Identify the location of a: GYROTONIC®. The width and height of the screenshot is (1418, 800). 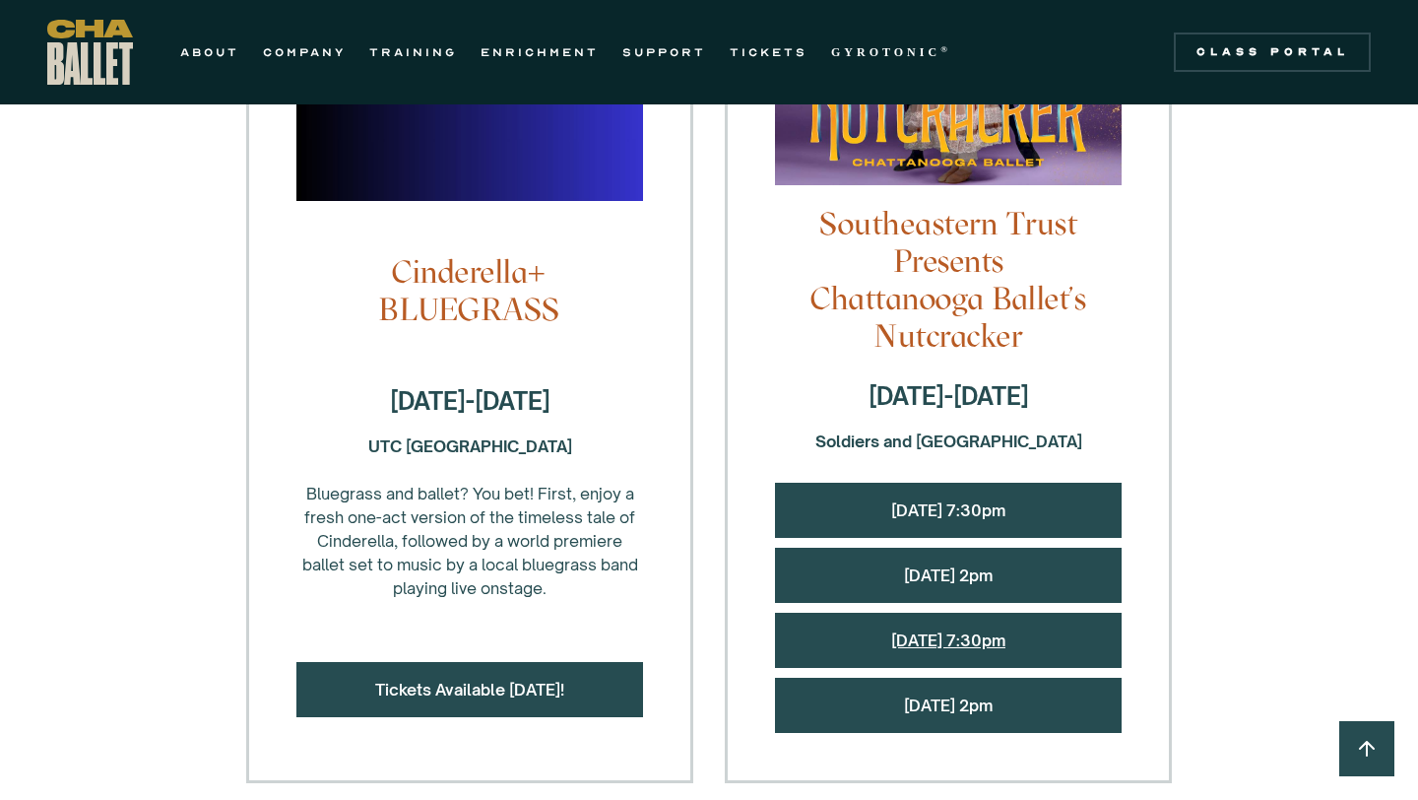
(891, 52).